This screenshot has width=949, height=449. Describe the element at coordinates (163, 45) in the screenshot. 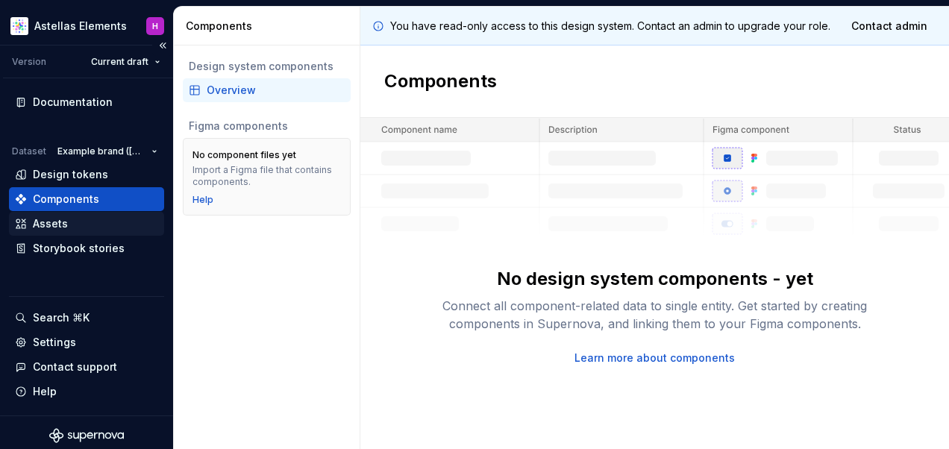

I see `button: Collapse sidebar` at that location.